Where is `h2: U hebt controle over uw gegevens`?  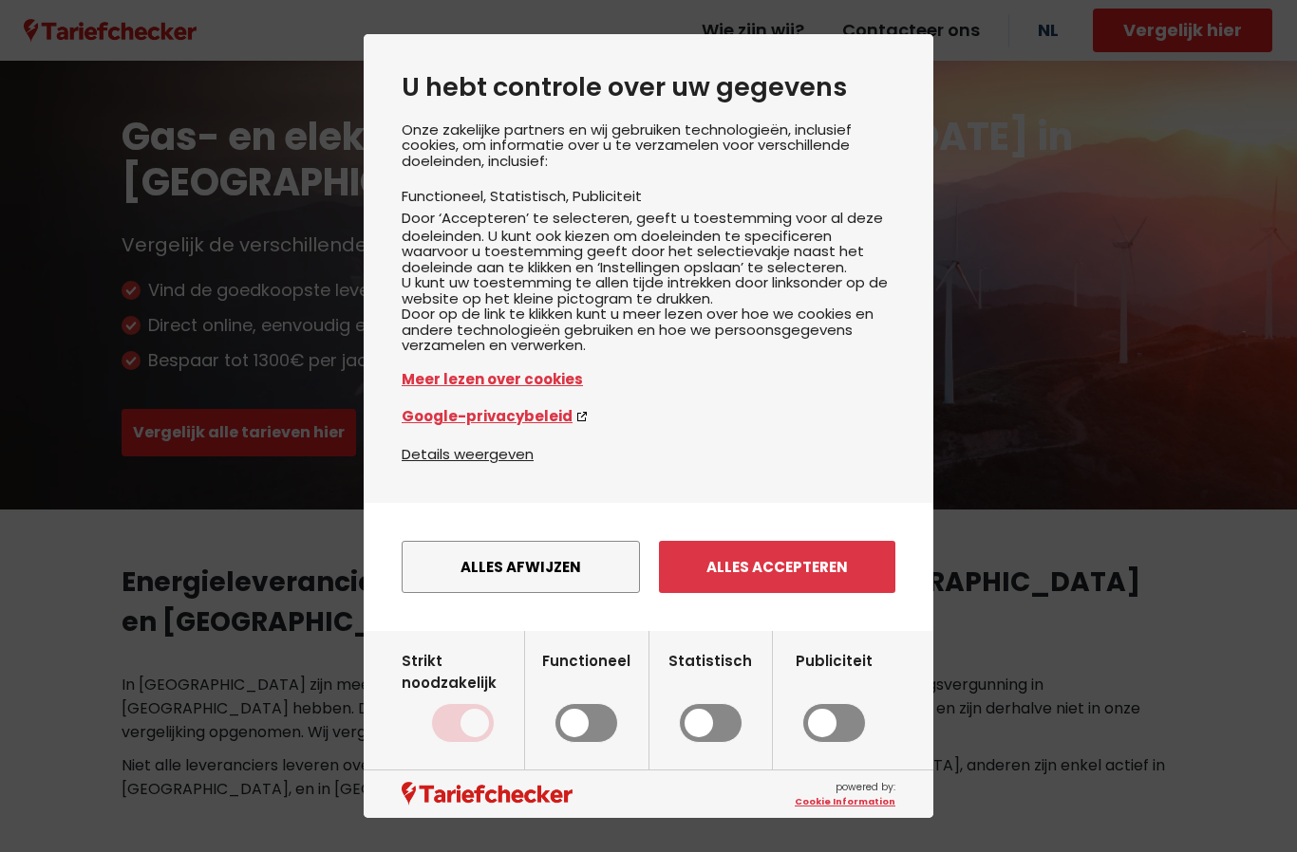 h2: U hebt controle over uw gegevens is located at coordinates (648, 87).